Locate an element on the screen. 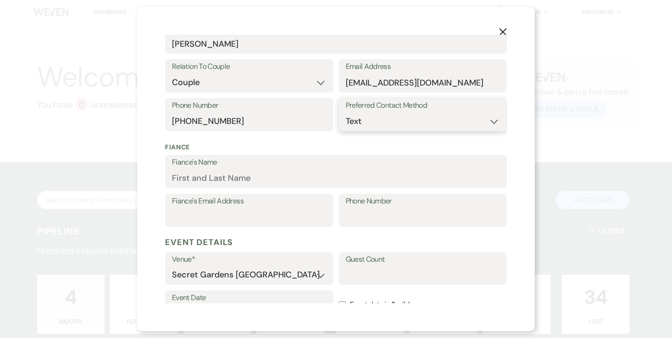  p: Fiance is located at coordinates (336, 147).